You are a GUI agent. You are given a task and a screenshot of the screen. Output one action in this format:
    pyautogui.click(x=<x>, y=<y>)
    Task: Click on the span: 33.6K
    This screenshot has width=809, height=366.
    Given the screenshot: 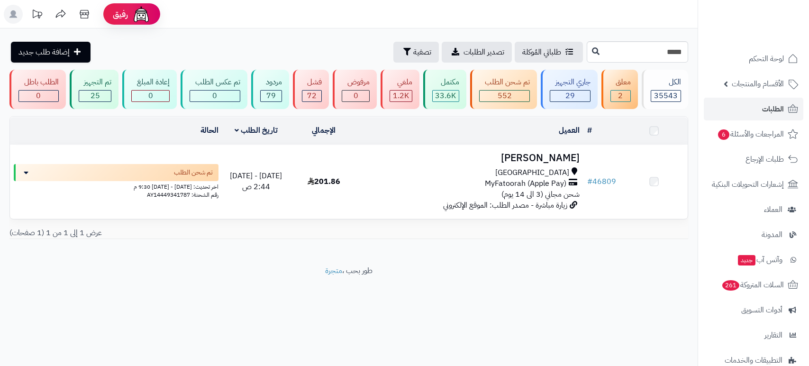 What is the action you would take?
    pyautogui.click(x=445, y=96)
    